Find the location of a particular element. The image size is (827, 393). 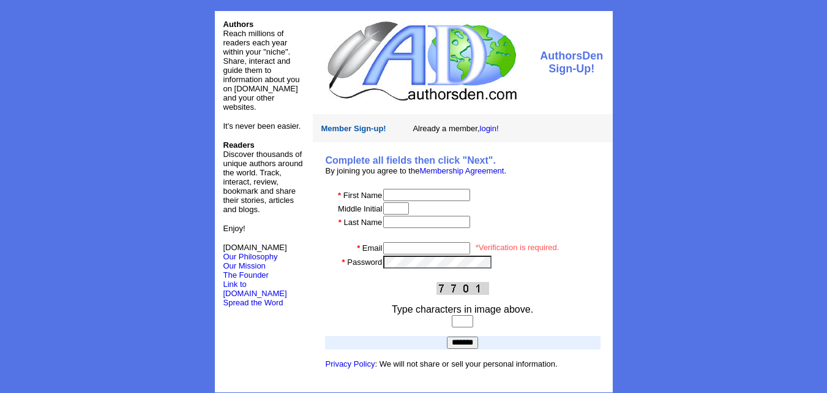

font: Middle Initial is located at coordinates (360, 208).